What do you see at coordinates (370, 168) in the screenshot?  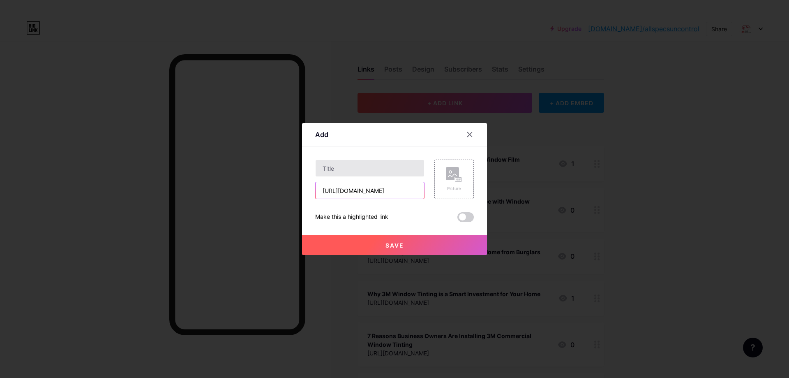 I see `input: Title` at bounding box center [370, 168].